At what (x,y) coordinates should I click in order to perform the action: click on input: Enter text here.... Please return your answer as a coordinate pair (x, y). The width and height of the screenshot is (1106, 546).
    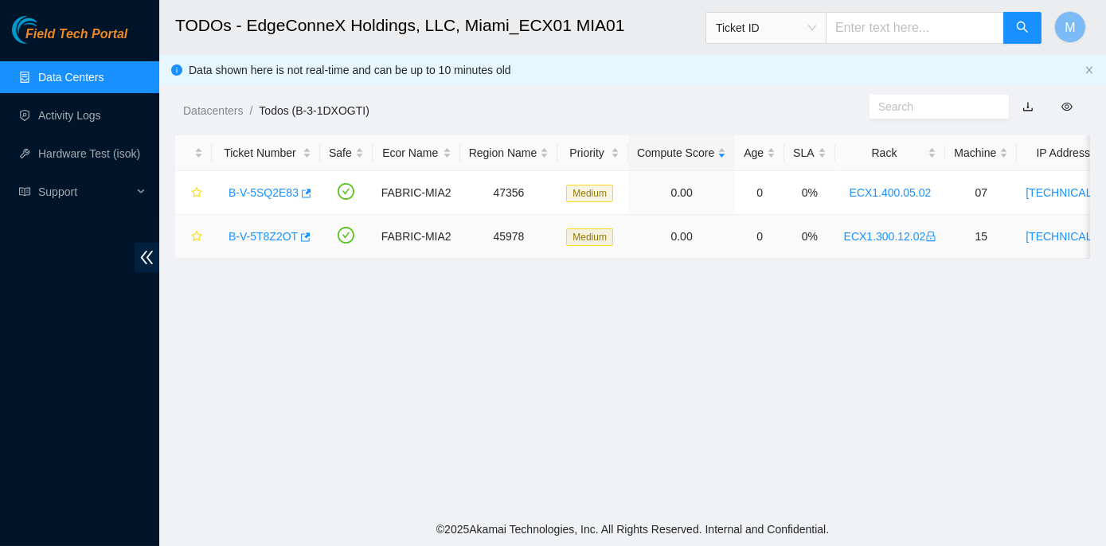
    Looking at the image, I should click on (915, 28).